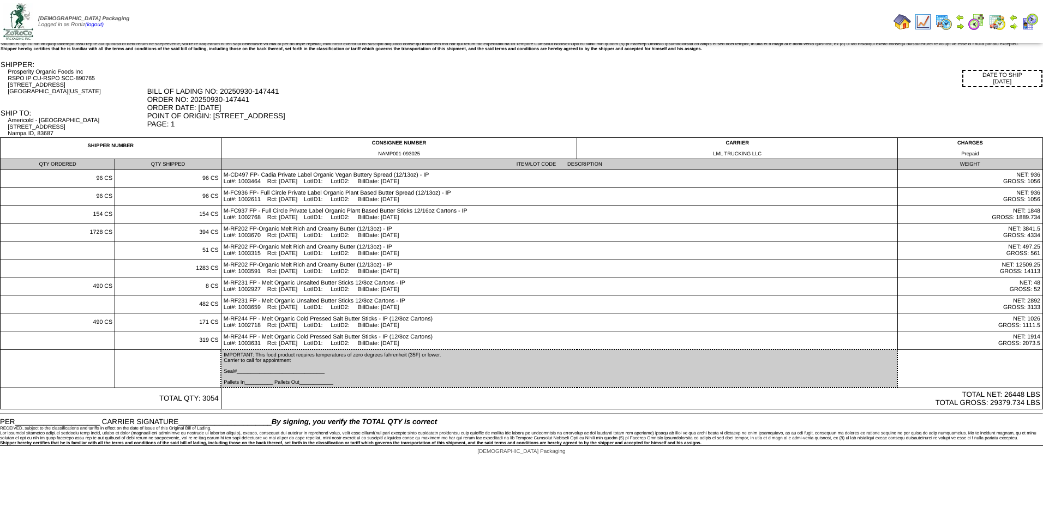  Describe the element at coordinates (559, 369) in the screenshot. I see `td: IMPORTANT: This food product requires temperatures of zero degrees fahrenheit (35F) or lower. Car...` at that location.